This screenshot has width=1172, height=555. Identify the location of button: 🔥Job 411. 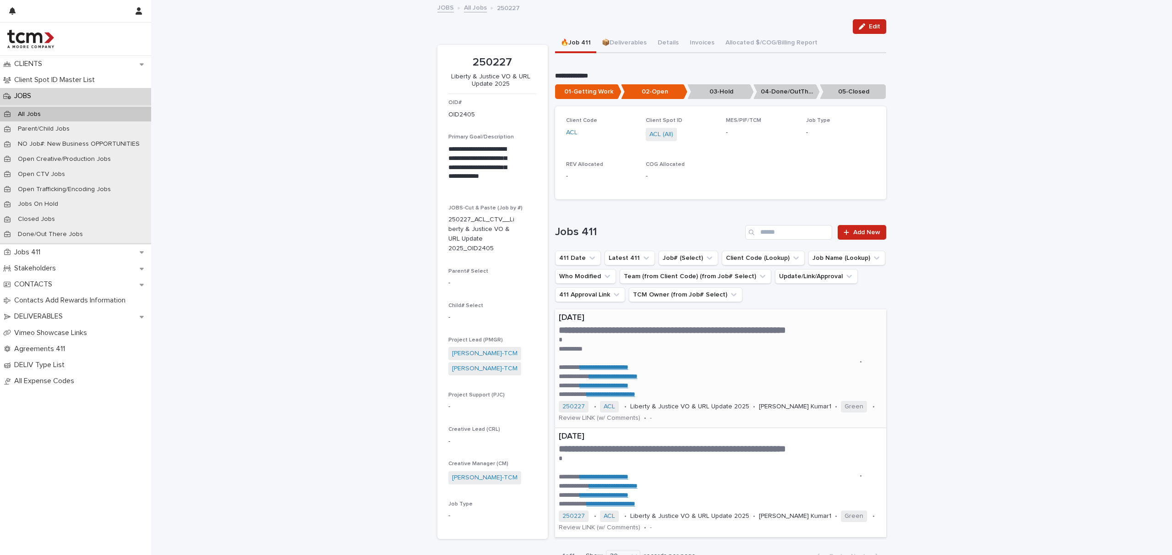
(576, 44).